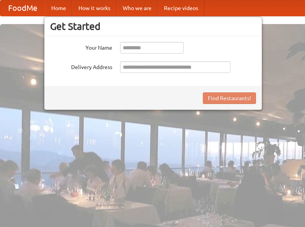 This screenshot has width=305, height=227. Describe the element at coordinates (23, 8) in the screenshot. I see `a: FoodMe` at that location.